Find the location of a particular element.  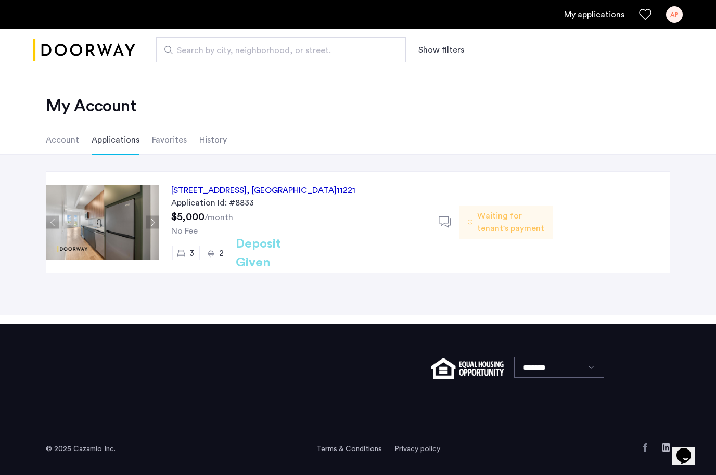

input: Apartment Search is located at coordinates (281, 50).